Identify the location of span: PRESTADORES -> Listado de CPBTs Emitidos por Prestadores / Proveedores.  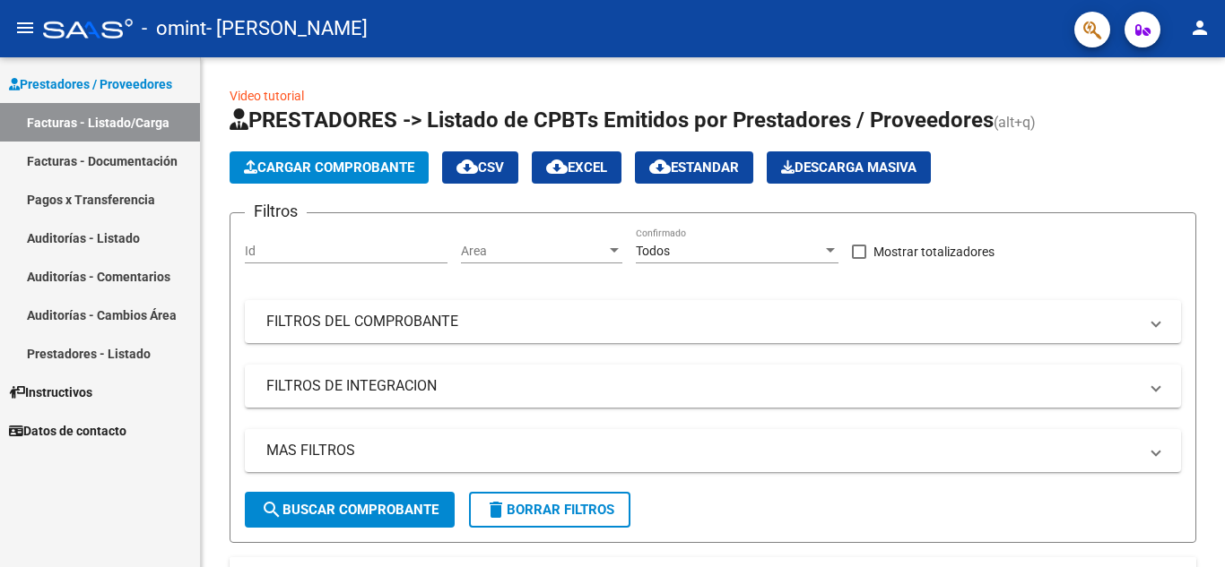
(611, 120).